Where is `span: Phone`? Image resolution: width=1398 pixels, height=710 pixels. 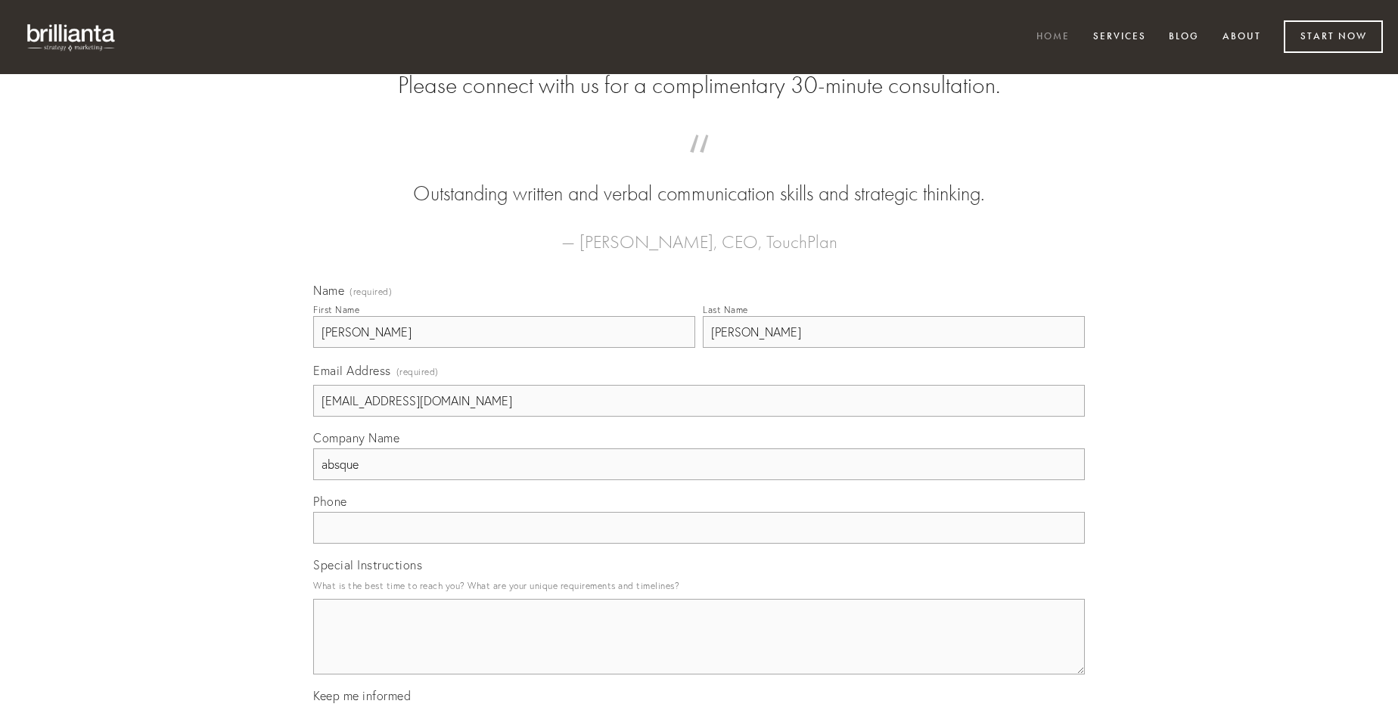
span: Phone is located at coordinates (330, 501).